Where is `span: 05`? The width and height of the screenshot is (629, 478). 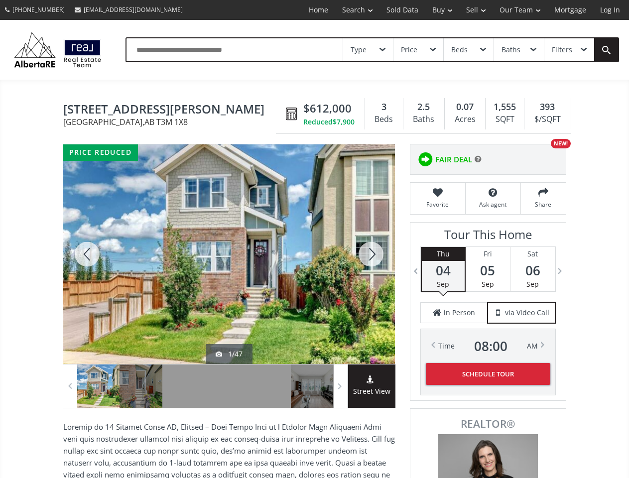
span: 05 is located at coordinates (487, 270).